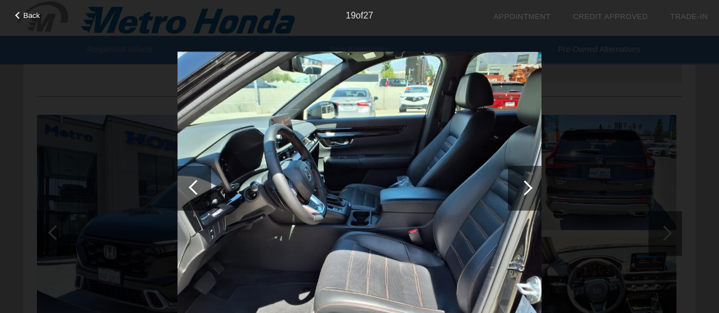  Describe the element at coordinates (610, 16) in the screenshot. I see `a: Credit Approved` at that location.